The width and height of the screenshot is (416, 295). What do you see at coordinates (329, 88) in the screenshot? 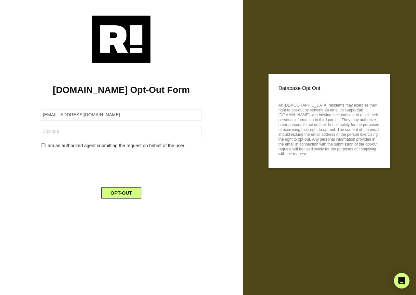
I see `p: Database Opt Out` at bounding box center [329, 88].